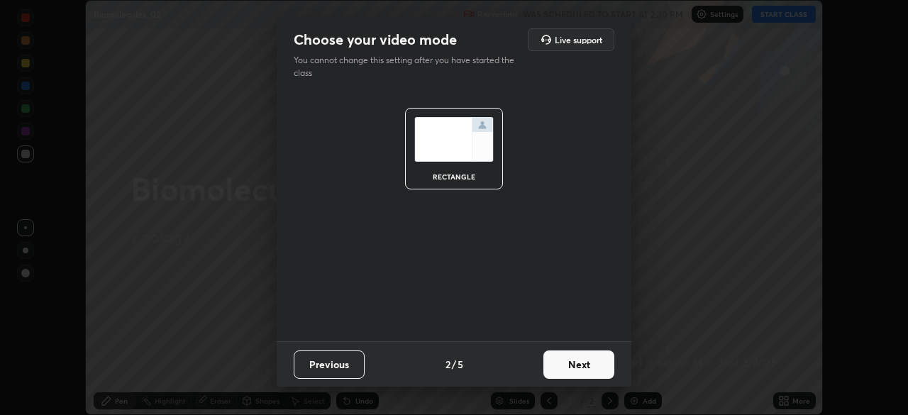 The image size is (908, 415). What do you see at coordinates (409, 67) in the screenshot?
I see `p: You cannot change this setting after you have started the class` at bounding box center [409, 67].